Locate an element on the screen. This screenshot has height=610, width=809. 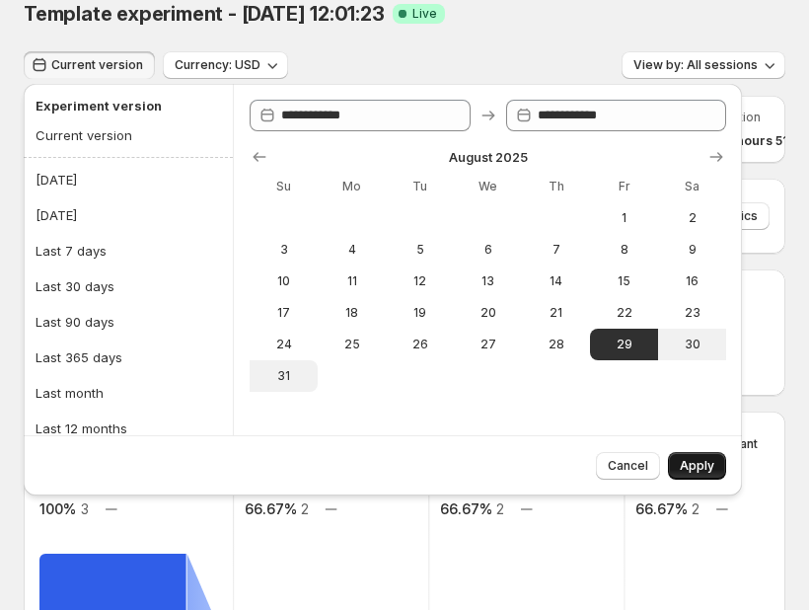
button: Friday August 1 2025 is located at coordinates (623, 218).